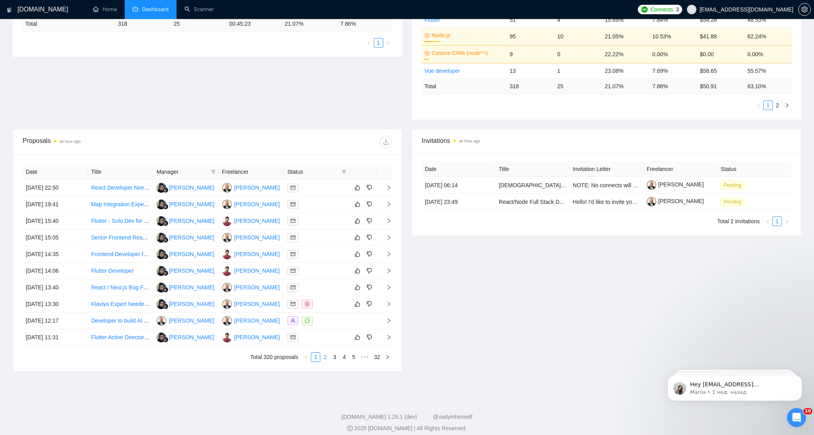 The width and height of the screenshot is (814, 435). I want to click on td: 21.05%, so click(625, 36).